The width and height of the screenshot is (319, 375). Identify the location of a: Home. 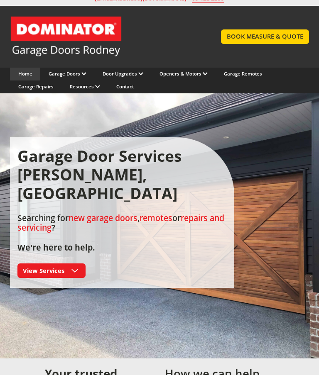
(25, 74).